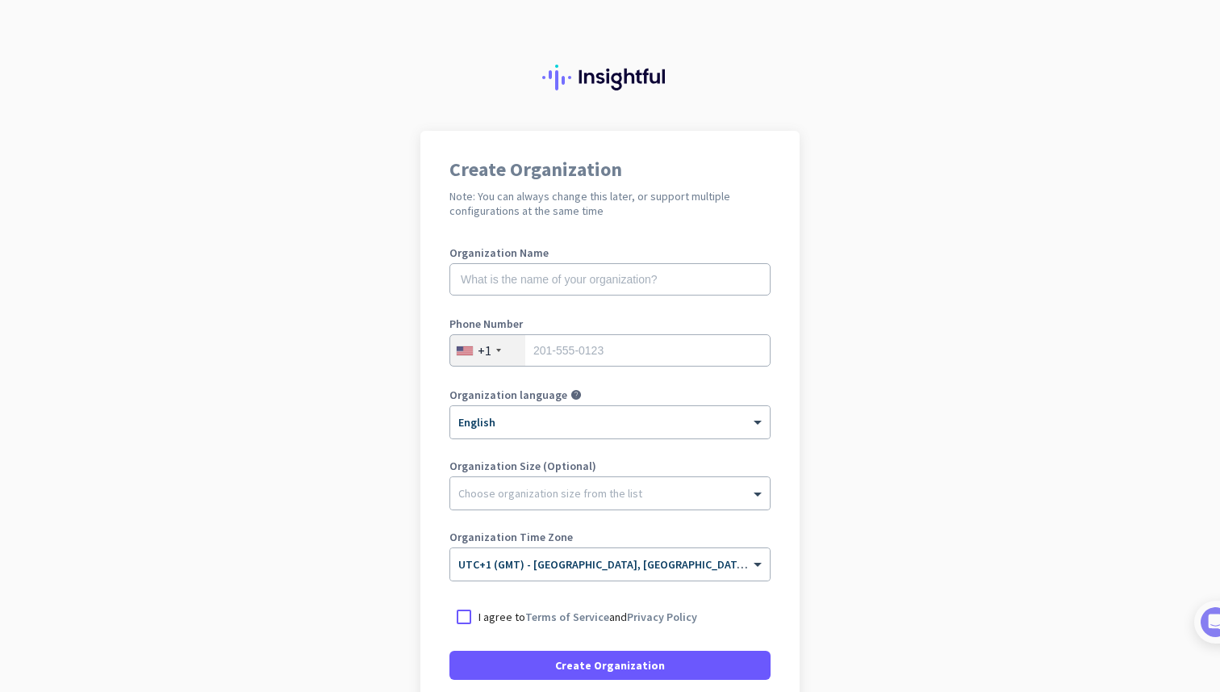  Describe the element at coordinates (508, 395) in the screenshot. I see `label: Organization language` at that location.